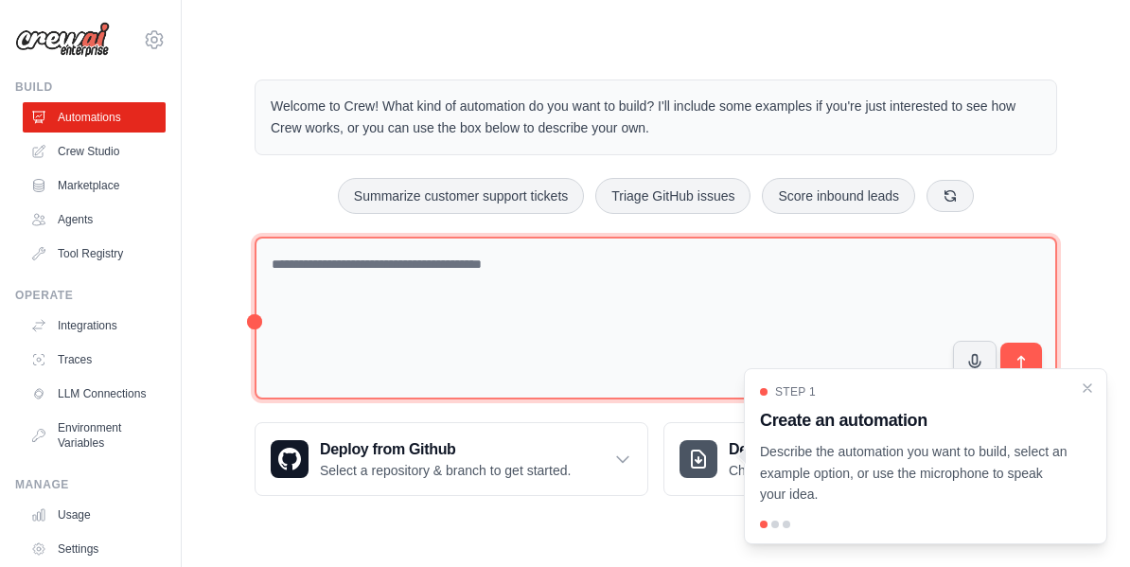  I want to click on h3: Deploy from Github, so click(445, 450).